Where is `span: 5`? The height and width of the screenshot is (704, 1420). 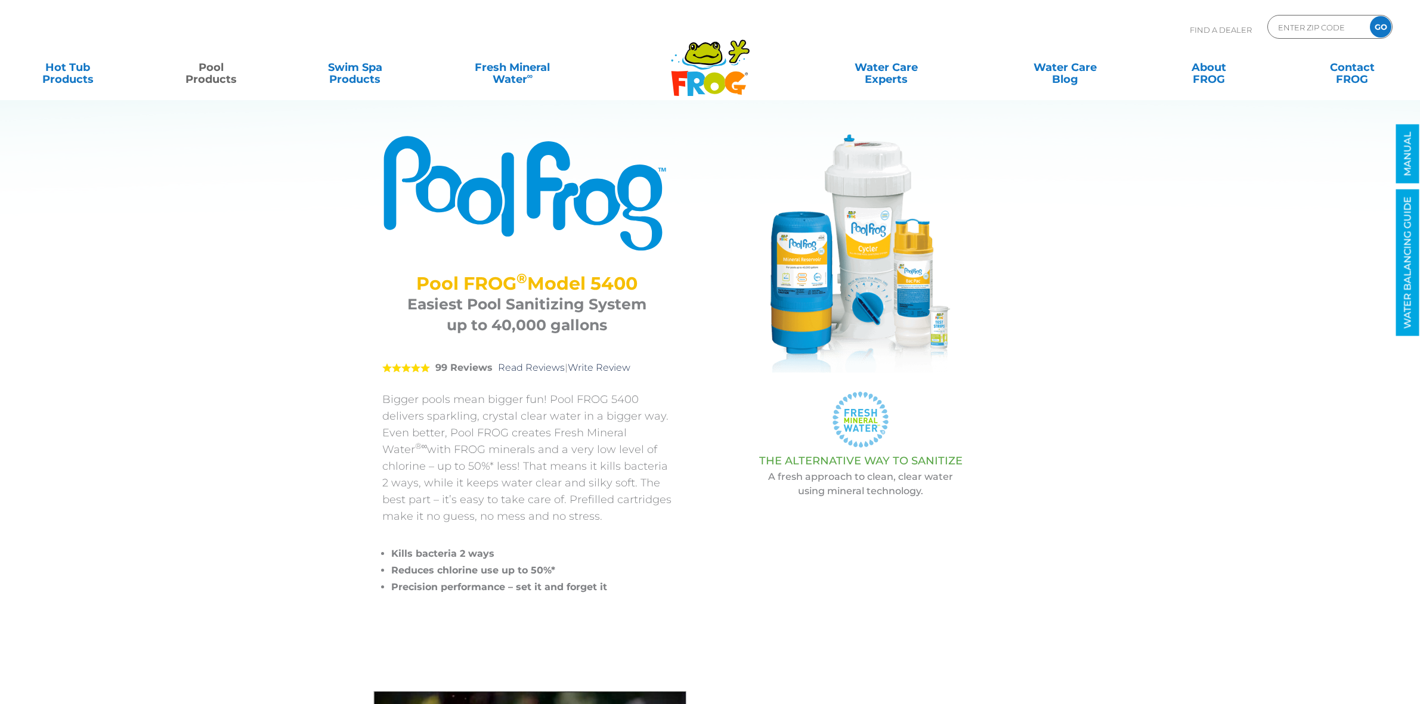
span: 5 is located at coordinates (406, 368).